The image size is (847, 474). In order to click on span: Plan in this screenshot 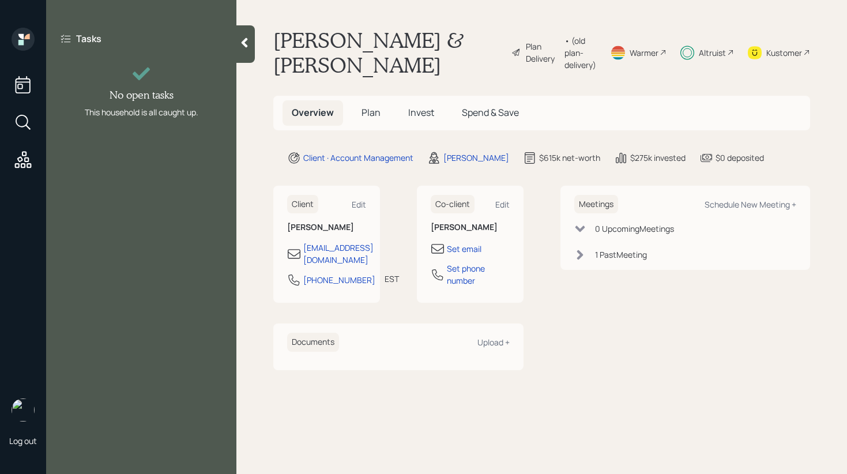, I will do `click(371, 112)`.